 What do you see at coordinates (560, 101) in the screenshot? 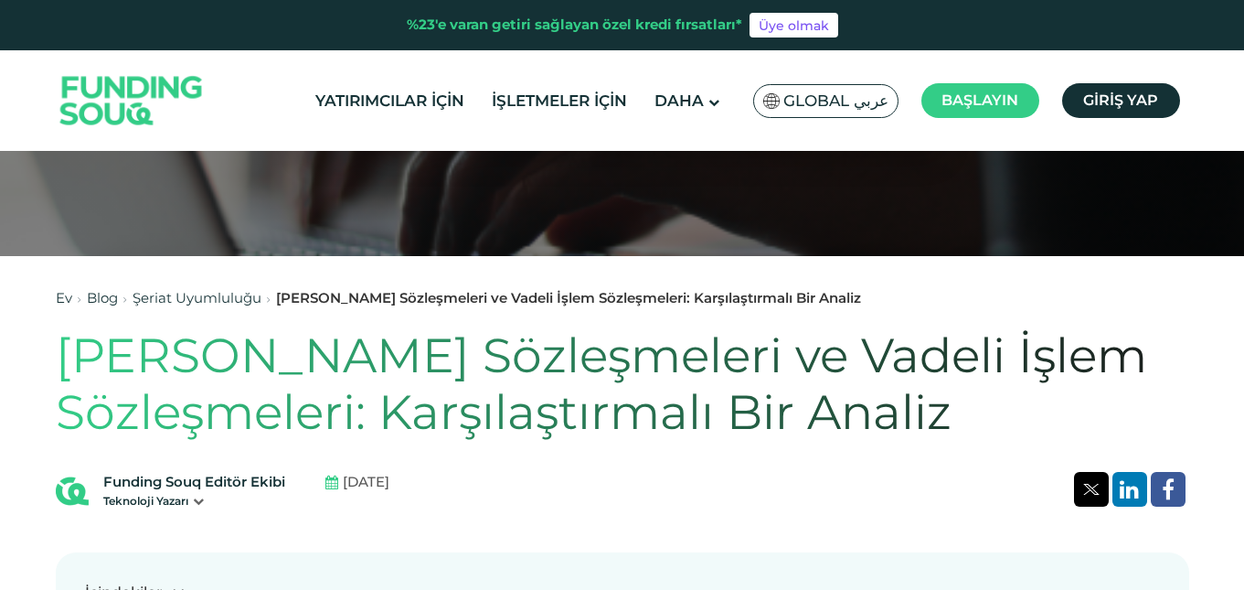
I see `a: İşletmeler İçin` at bounding box center [560, 101].